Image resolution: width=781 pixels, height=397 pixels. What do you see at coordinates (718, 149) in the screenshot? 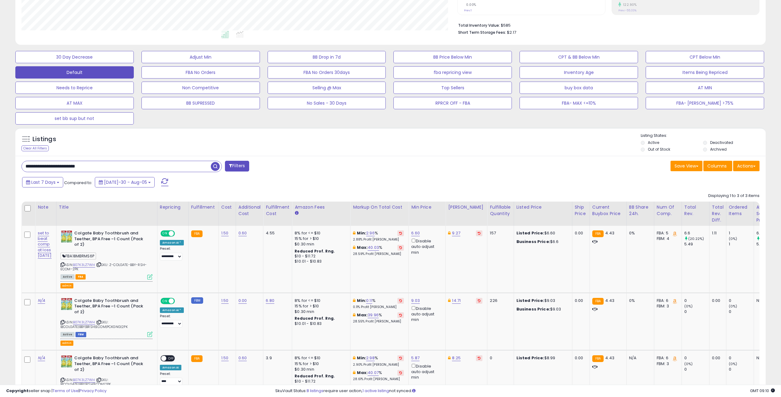
I see `label: Archived` at bounding box center [718, 149].